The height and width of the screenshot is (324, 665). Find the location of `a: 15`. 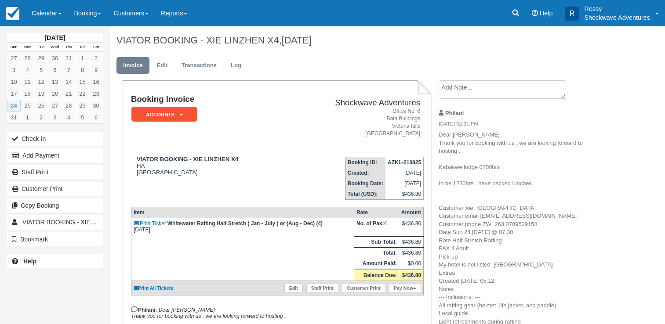

a: 15 is located at coordinates (82, 82).